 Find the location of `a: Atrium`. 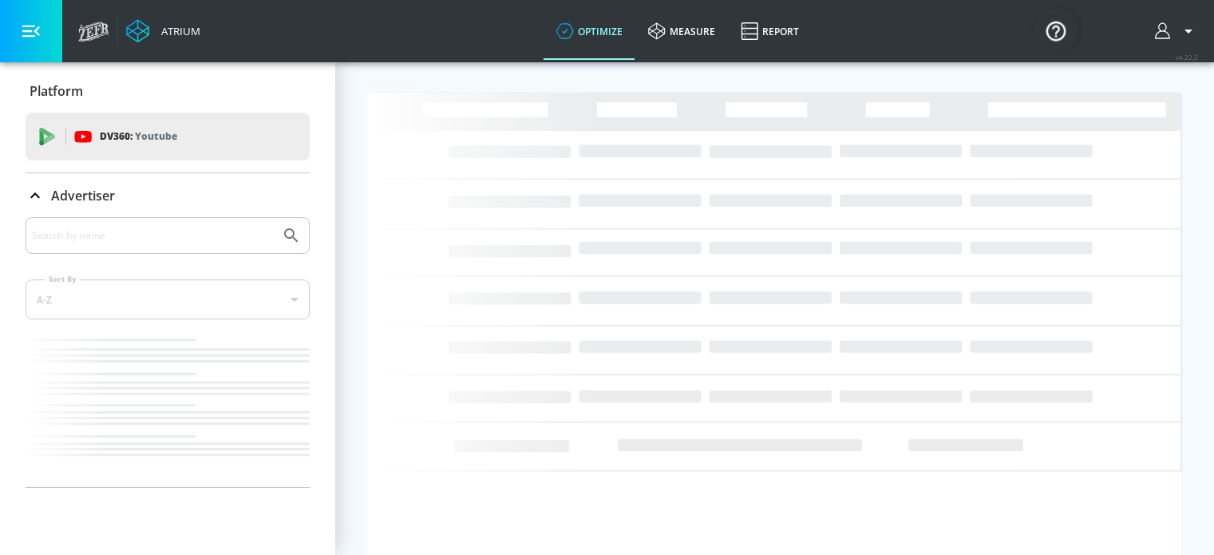

a: Atrium is located at coordinates (163, 31).